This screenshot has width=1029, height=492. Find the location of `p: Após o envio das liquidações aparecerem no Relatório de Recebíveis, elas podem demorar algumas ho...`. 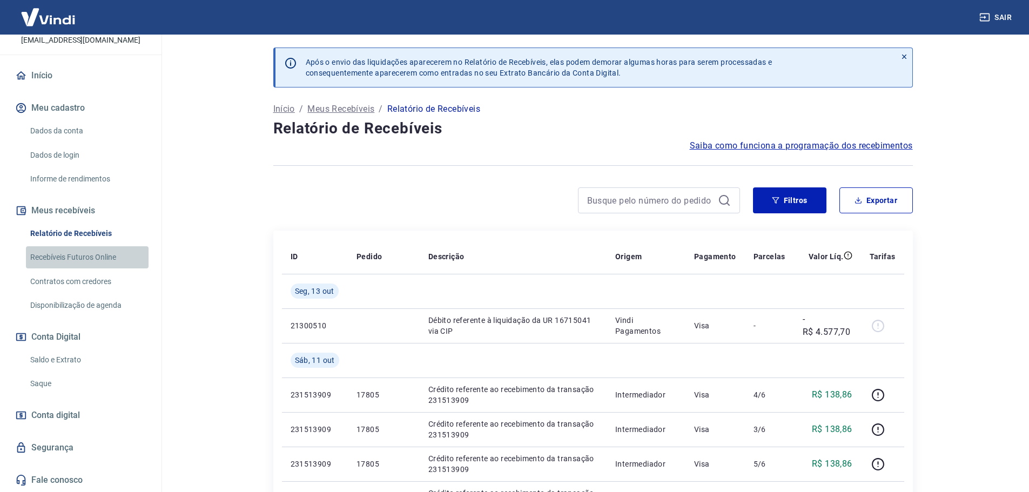

p: Após o envio das liquidações aparecerem no Relatório de Recebíveis, elas podem demorar algumas ho... is located at coordinates (539, 68).